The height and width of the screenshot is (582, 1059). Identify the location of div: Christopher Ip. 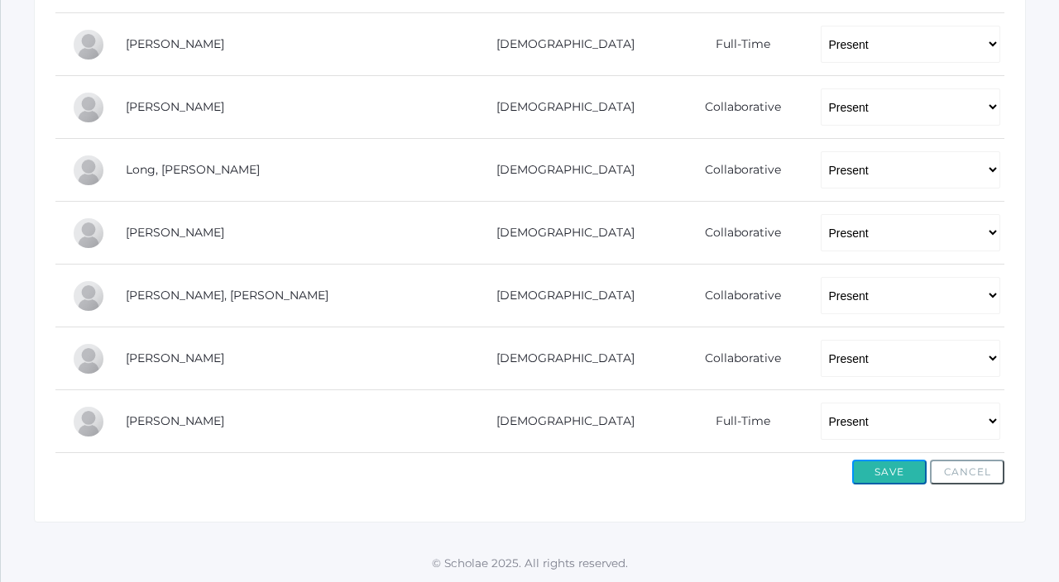
(89, 108).